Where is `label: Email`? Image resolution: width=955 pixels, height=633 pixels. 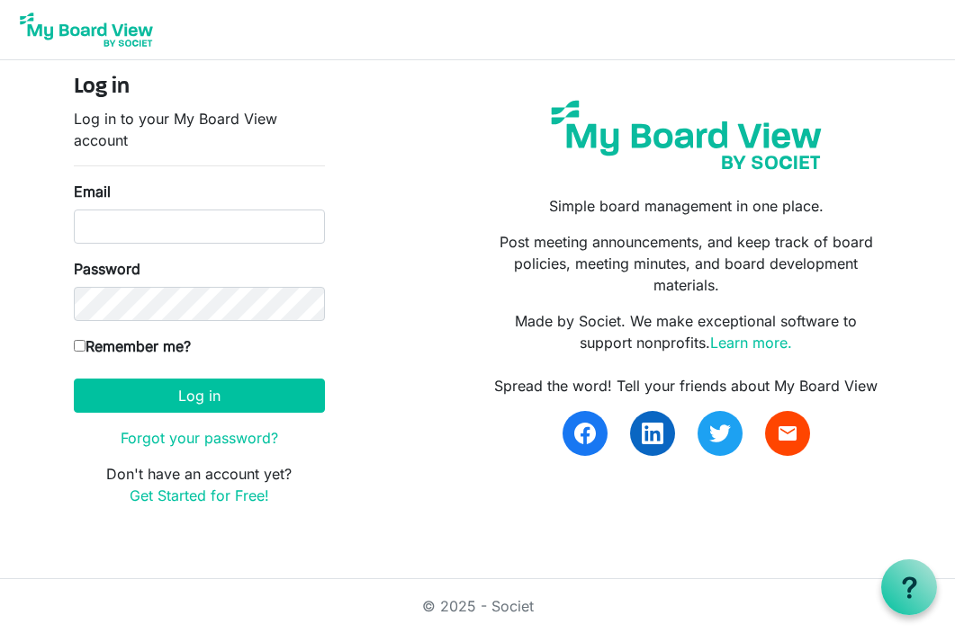 label: Email is located at coordinates (92, 192).